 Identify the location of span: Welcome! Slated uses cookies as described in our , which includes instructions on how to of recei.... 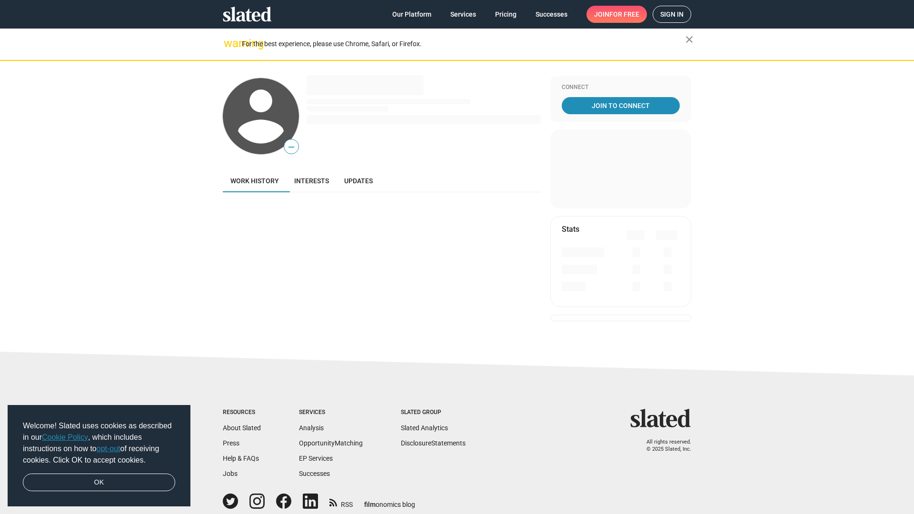
(99, 443).